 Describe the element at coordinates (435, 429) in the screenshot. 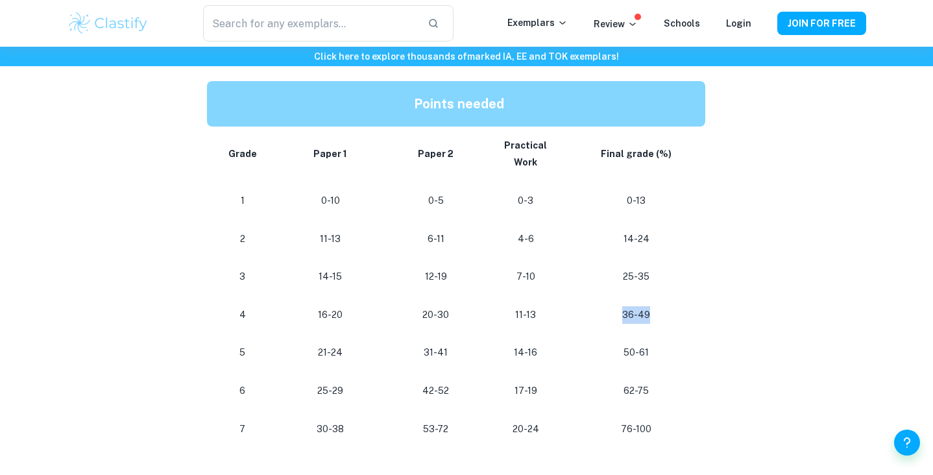

I see `p: 53-72` at that location.